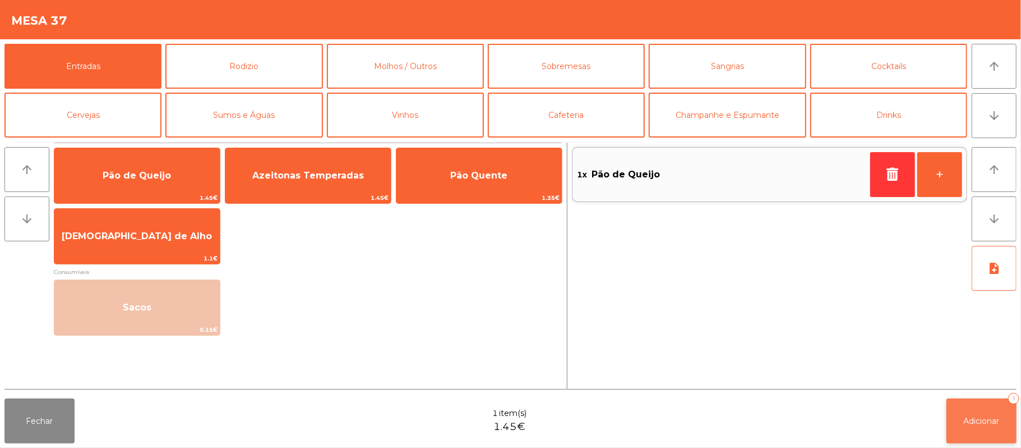 Image resolution: width=1021 pixels, height=448 pixels. I want to click on span: 1x, so click(582, 174).